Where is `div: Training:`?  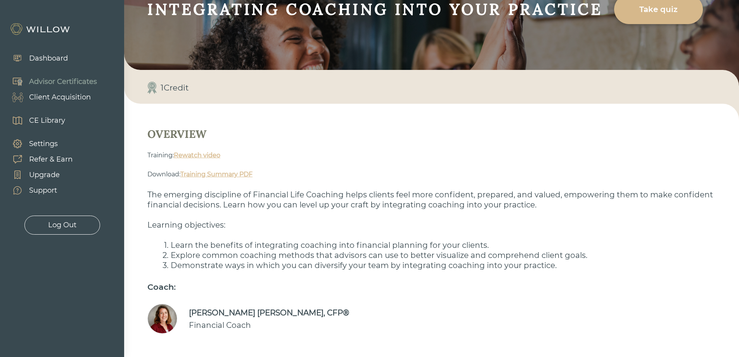
div: Training: is located at coordinates (437, 155).